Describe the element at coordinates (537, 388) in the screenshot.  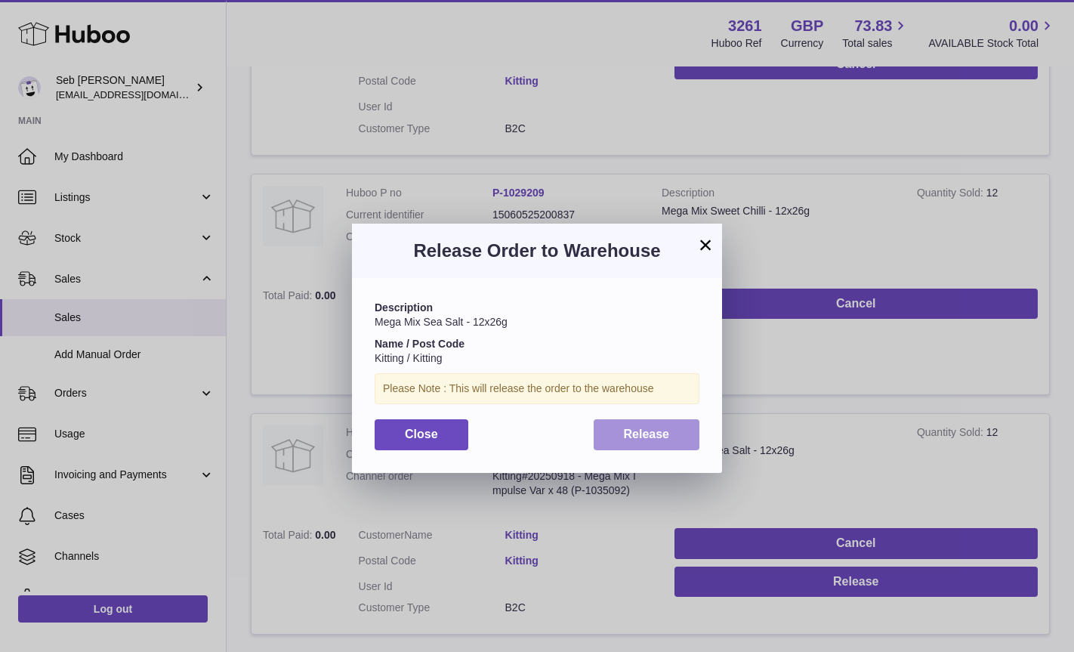
I see `div: Please Note : This will release the order to the warehouse` at that location.